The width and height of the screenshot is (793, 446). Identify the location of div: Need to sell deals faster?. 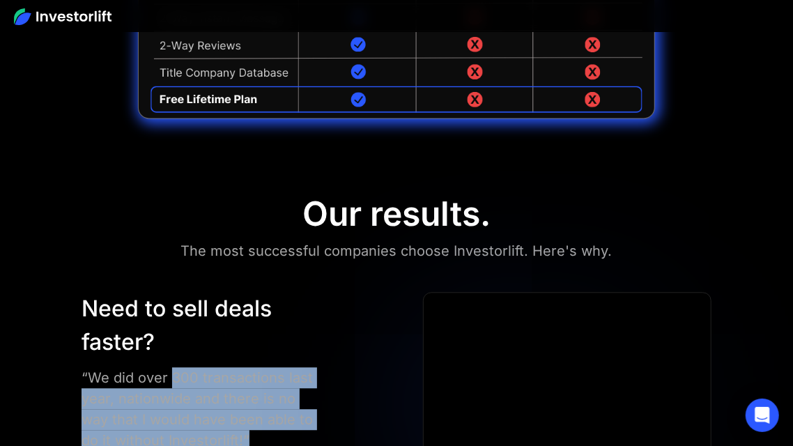
(201, 325).